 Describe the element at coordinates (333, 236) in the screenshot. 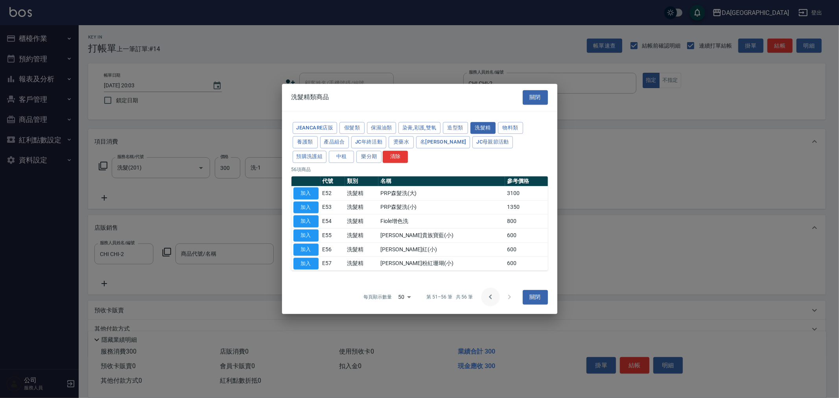

I see `td: E55` at that location.